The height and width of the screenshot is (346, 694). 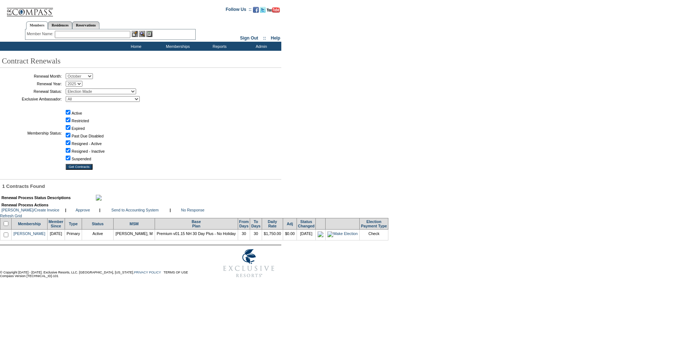 I want to click on a: Become our fan on Facebook, so click(x=256, y=11).